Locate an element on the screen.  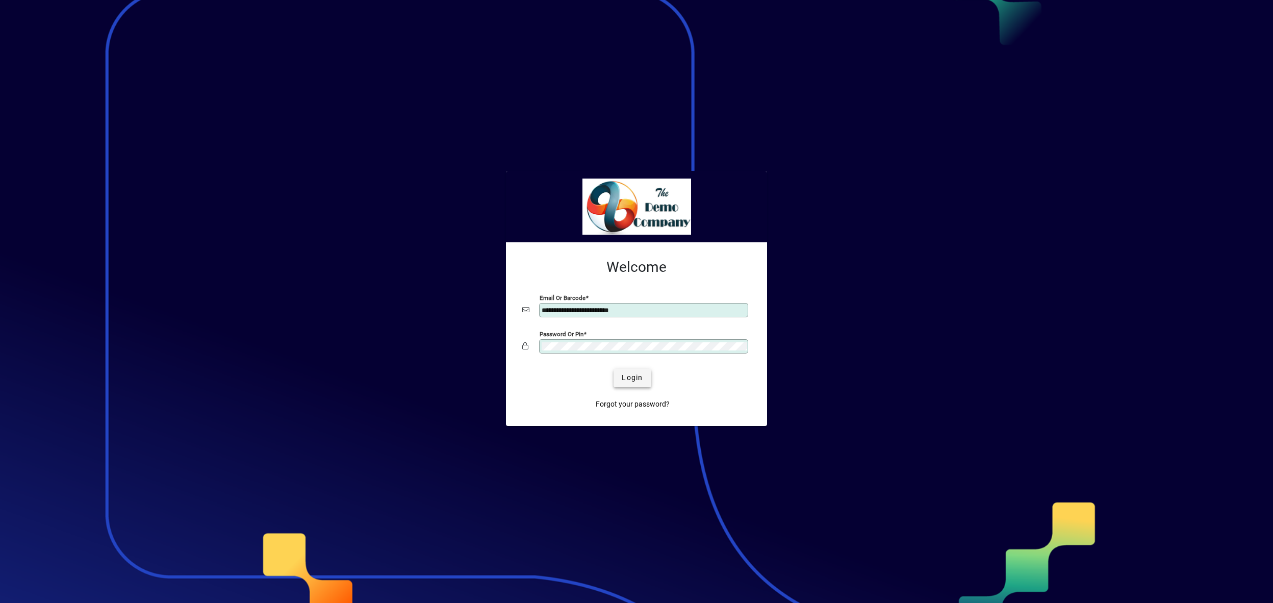
span: Forgot your password? is located at coordinates (632, 404).